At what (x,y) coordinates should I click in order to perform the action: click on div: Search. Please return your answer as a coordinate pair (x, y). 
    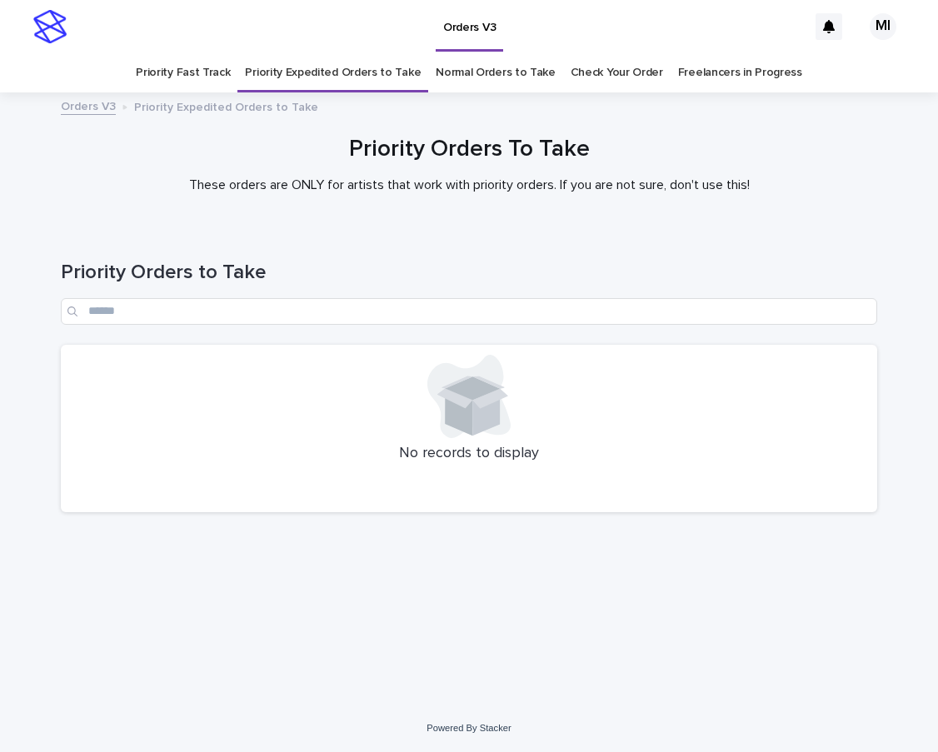
    Looking at the image, I should click on (469, 312).